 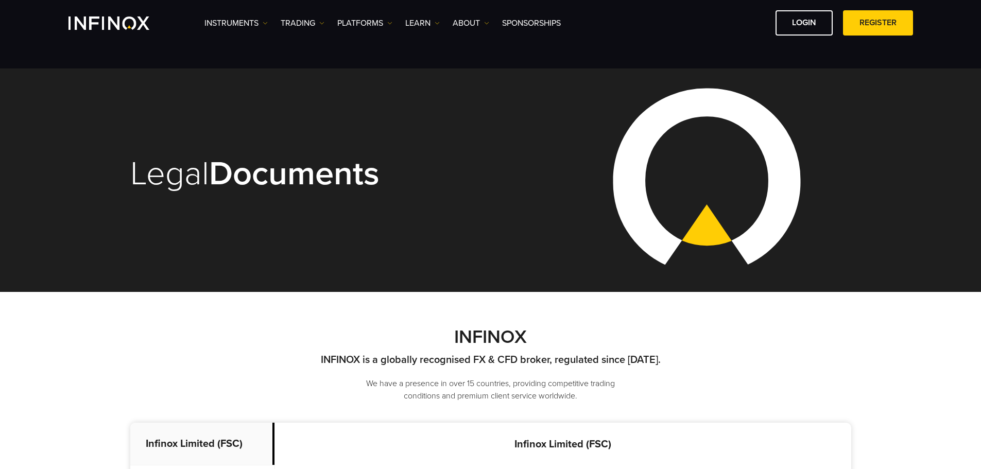 What do you see at coordinates (531, 23) in the screenshot?
I see `a: SPONSORSHIPS` at bounding box center [531, 23].